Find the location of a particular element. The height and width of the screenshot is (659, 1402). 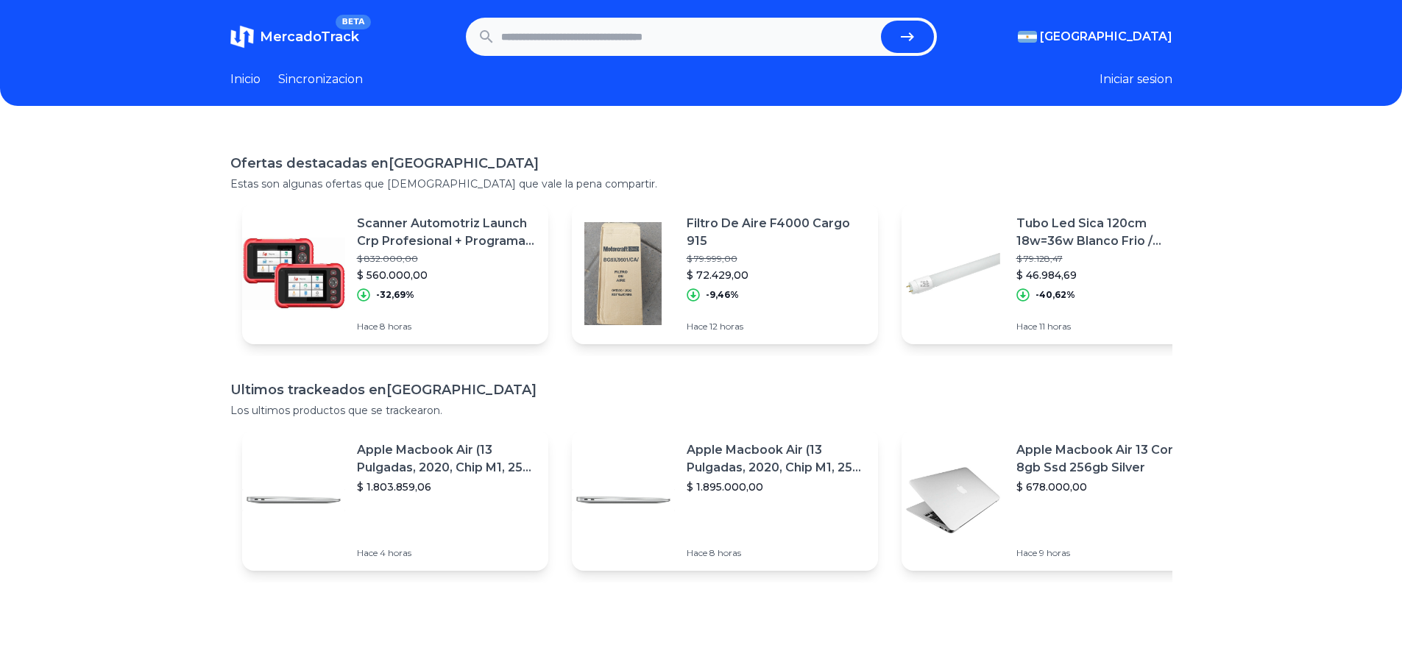

p: Tubo Led Sica 120cm 18w=36w Blanco Frio / Neutro Pack X 25u is located at coordinates (1106, 232).